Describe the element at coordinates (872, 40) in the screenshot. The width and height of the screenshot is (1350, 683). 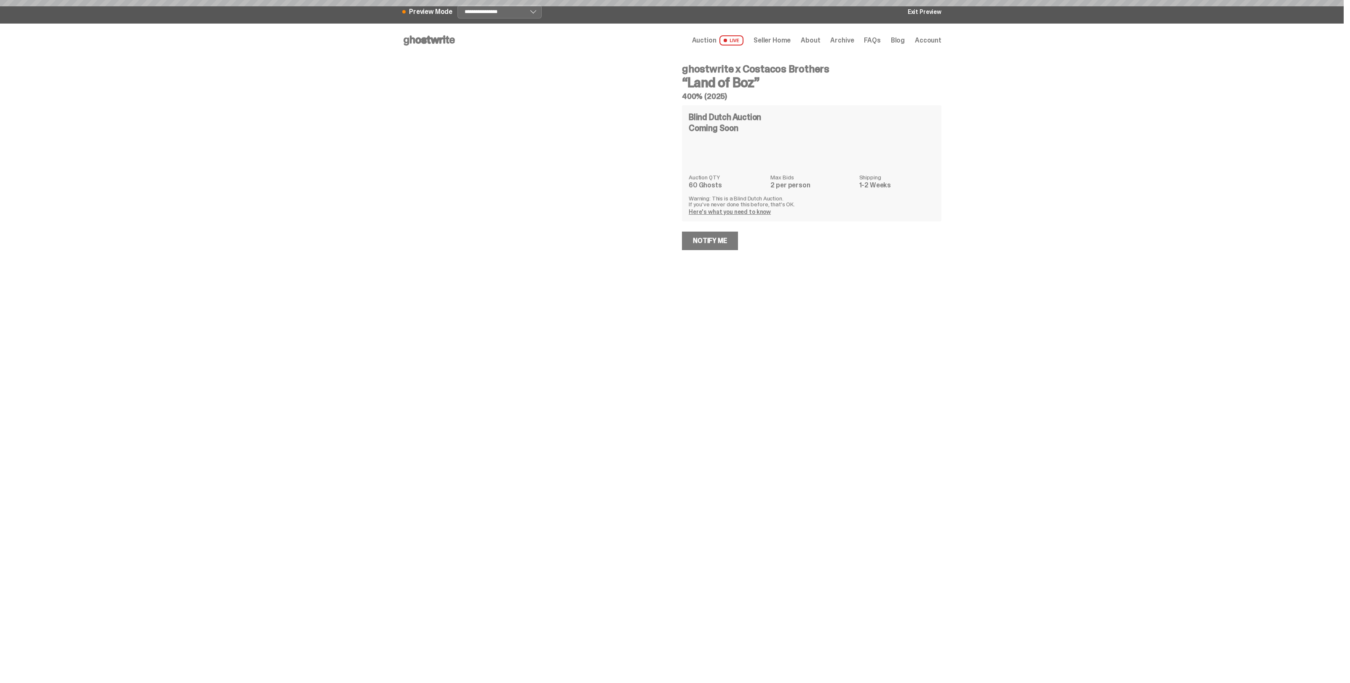
I see `a: FAQs` at that location.